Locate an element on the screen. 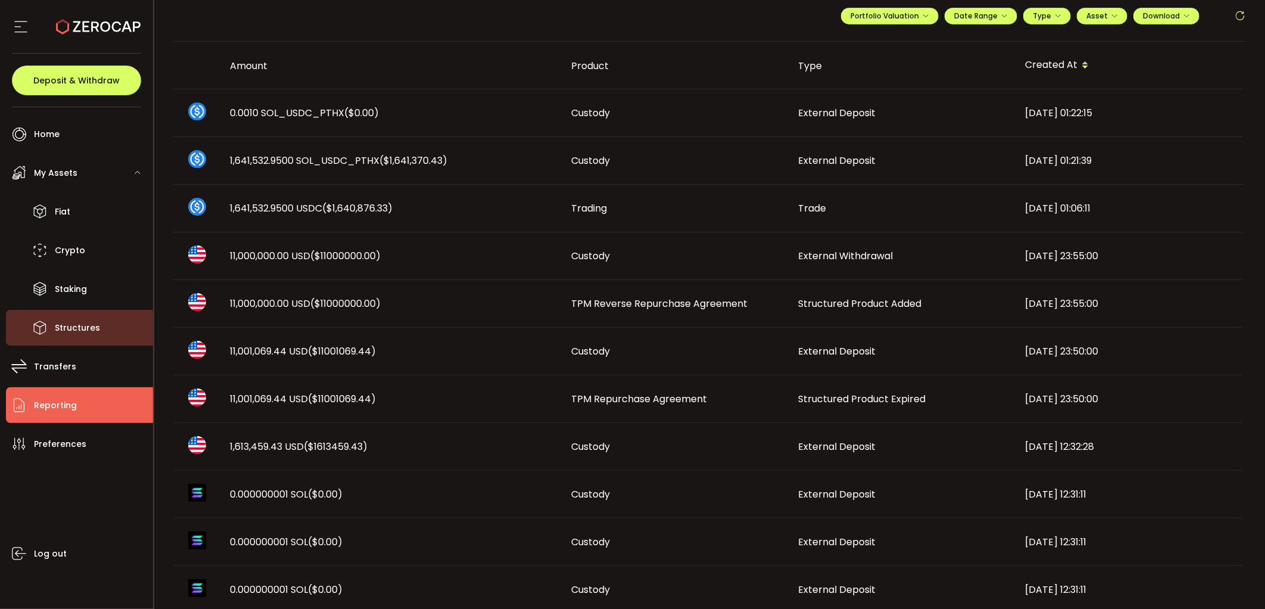 The height and width of the screenshot is (609, 1265). span: Deposit & Withdraw is located at coordinates (76, 80).